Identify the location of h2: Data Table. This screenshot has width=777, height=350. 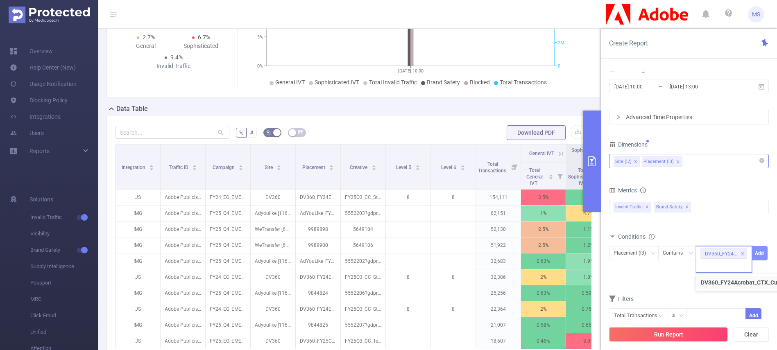
(132, 109).